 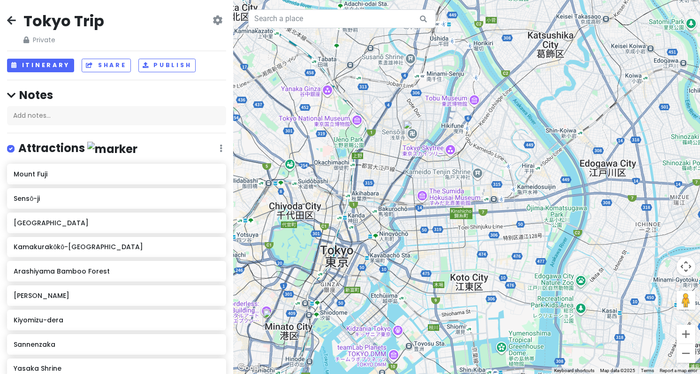 What do you see at coordinates (167, 65) in the screenshot?
I see `button: Publish` at bounding box center [167, 65].